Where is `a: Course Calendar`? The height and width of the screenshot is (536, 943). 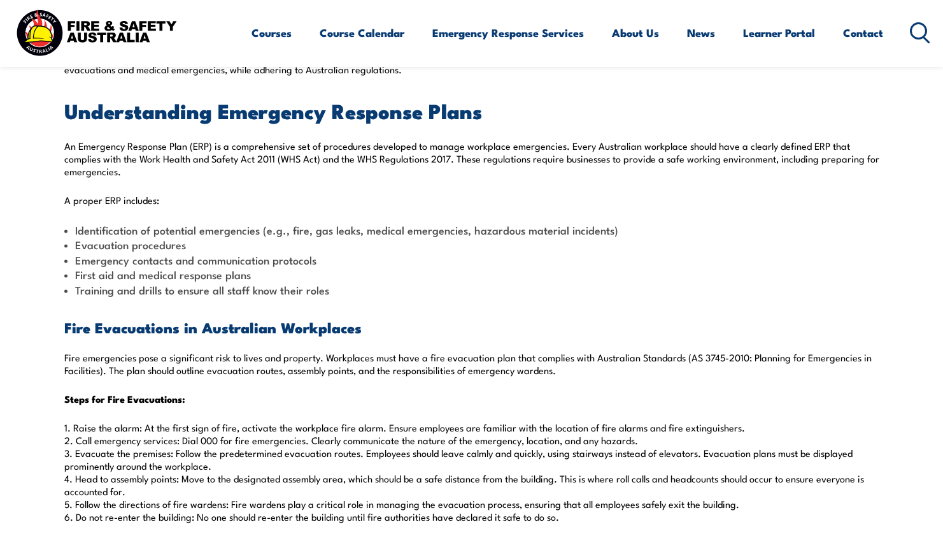 a: Course Calendar is located at coordinates (362, 32).